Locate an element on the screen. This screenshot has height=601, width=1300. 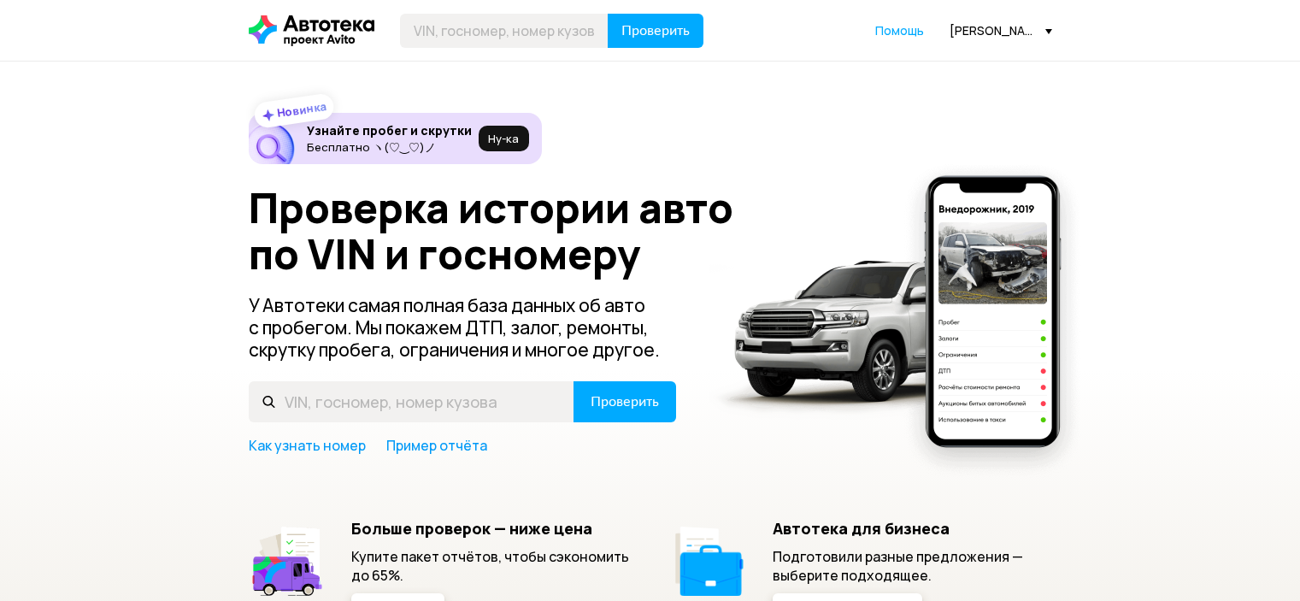
span: Помощь is located at coordinates (899, 30).